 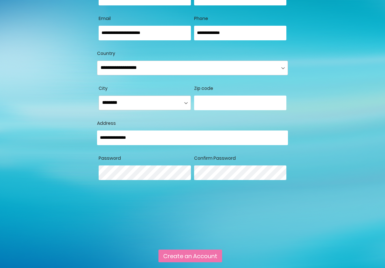 What do you see at coordinates (190, 256) in the screenshot?
I see `button: Create an Account` at bounding box center [190, 256].